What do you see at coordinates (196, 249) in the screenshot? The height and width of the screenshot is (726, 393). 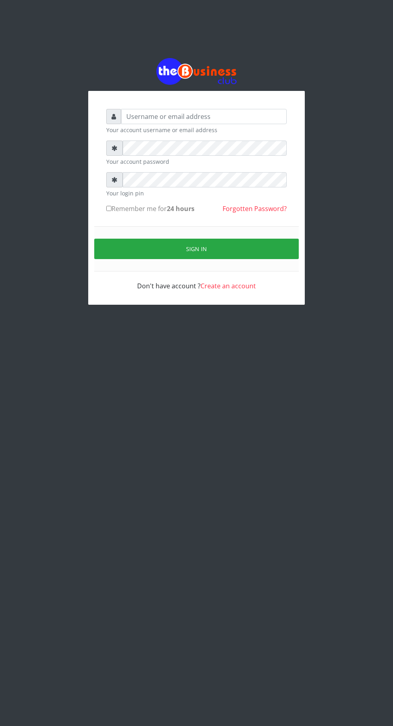 I see `button: Sign in` at bounding box center [196, 249].